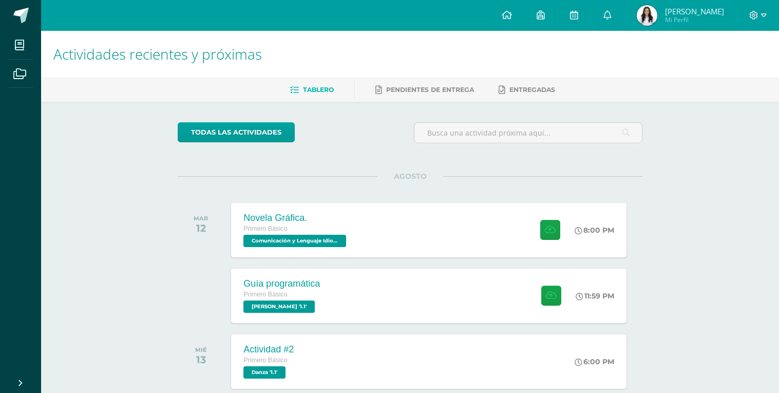  Describe the element at coordinates (279, 306) in the screenshot. I see `span: PEREL '1.1'` at that location.